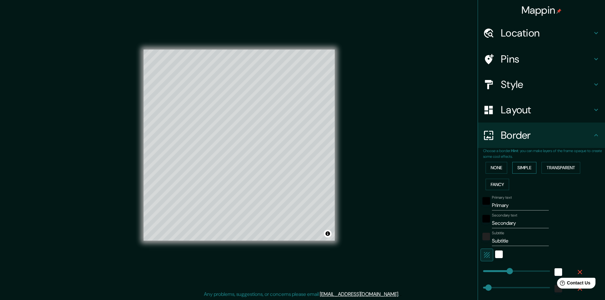 The width and height of the screenshot is (605, 300). I want to click on p: Choose a border. : you can make layers of the frame opaque to create some cool effects., so click(544, 154).